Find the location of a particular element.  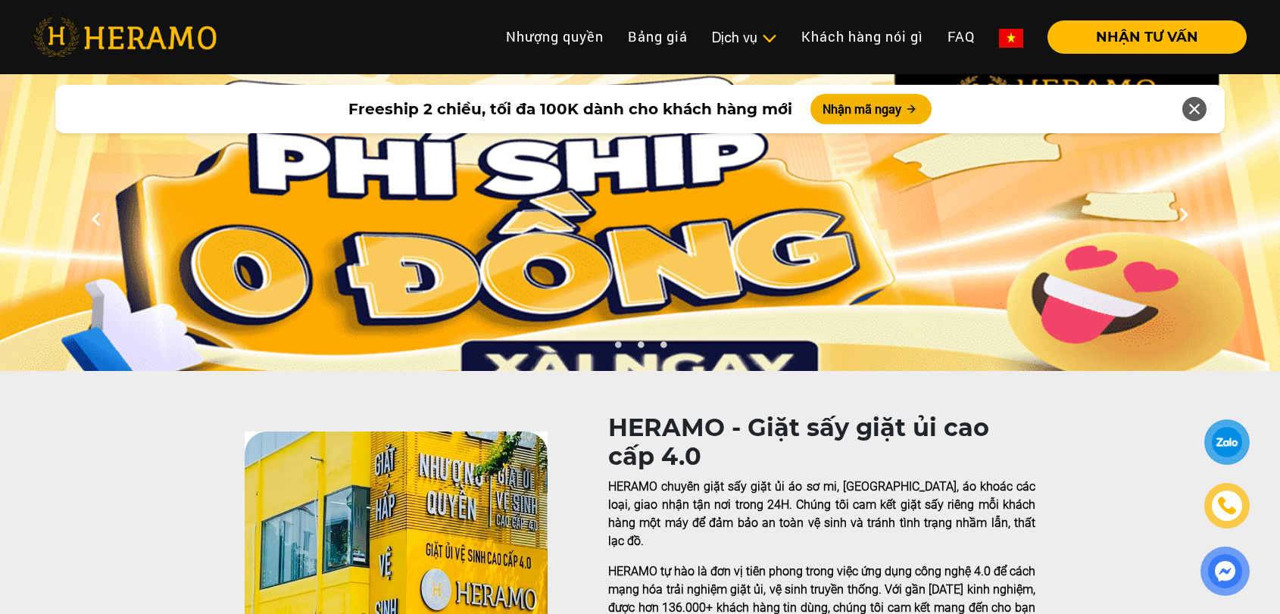

a: Nhượng quyền is located at coordinates (554, 36).